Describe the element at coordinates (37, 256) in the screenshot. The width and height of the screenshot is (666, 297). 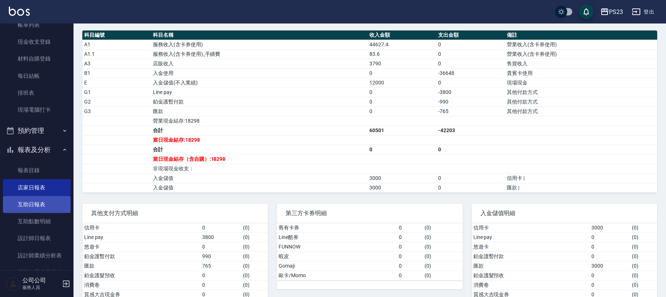
I see `a: 設計師業績分析表` at that location.